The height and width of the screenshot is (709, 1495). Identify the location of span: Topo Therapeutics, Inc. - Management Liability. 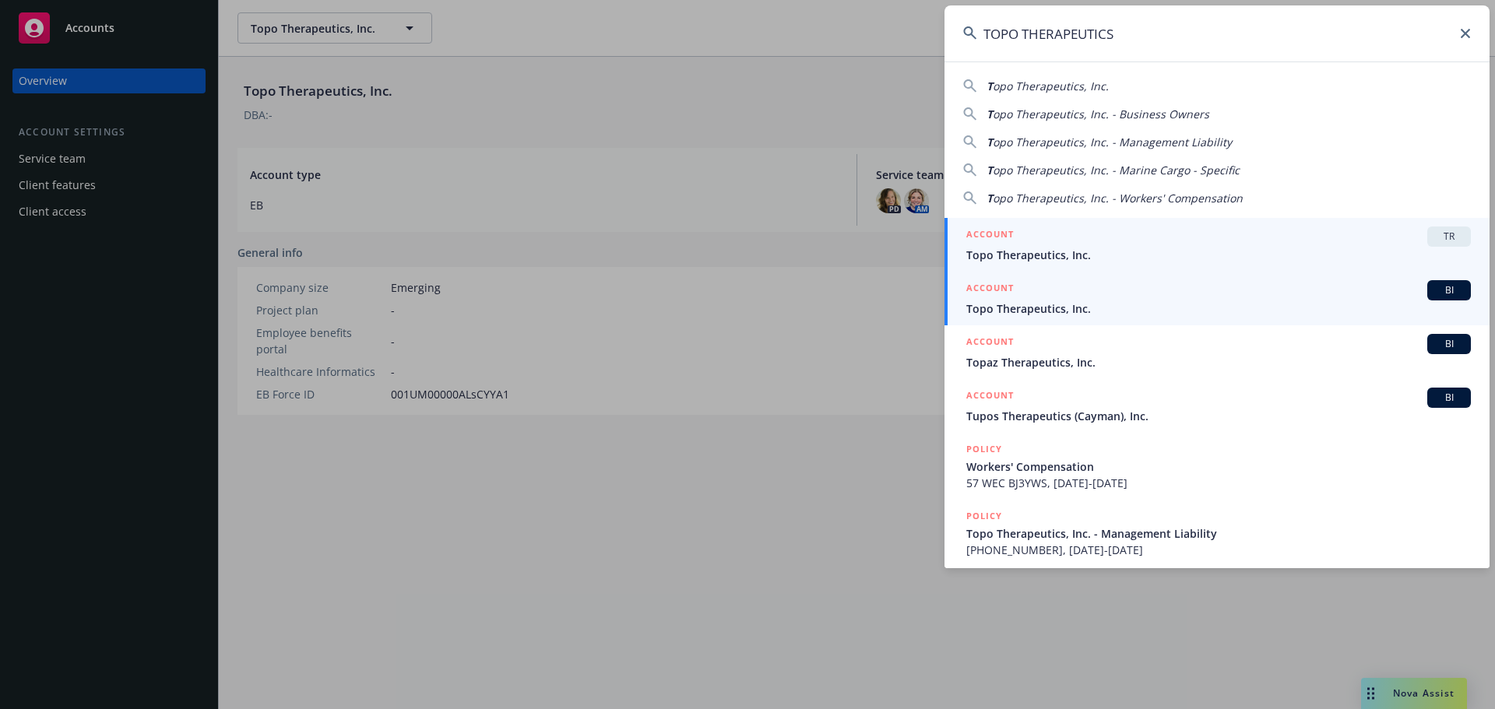
(1219, 533).